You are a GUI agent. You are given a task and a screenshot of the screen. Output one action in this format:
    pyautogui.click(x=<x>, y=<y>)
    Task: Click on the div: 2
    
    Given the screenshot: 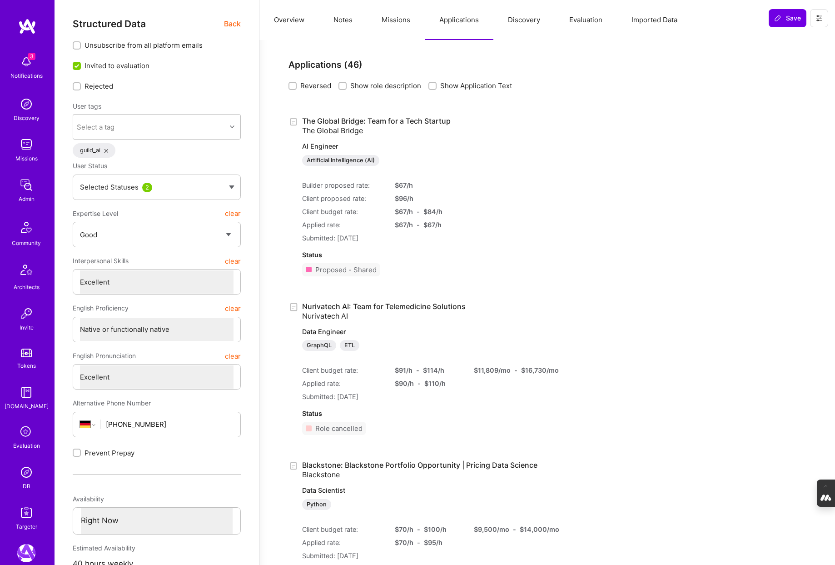 What is the action you would take?
    pyautogui.click(x=147, y=187)
    